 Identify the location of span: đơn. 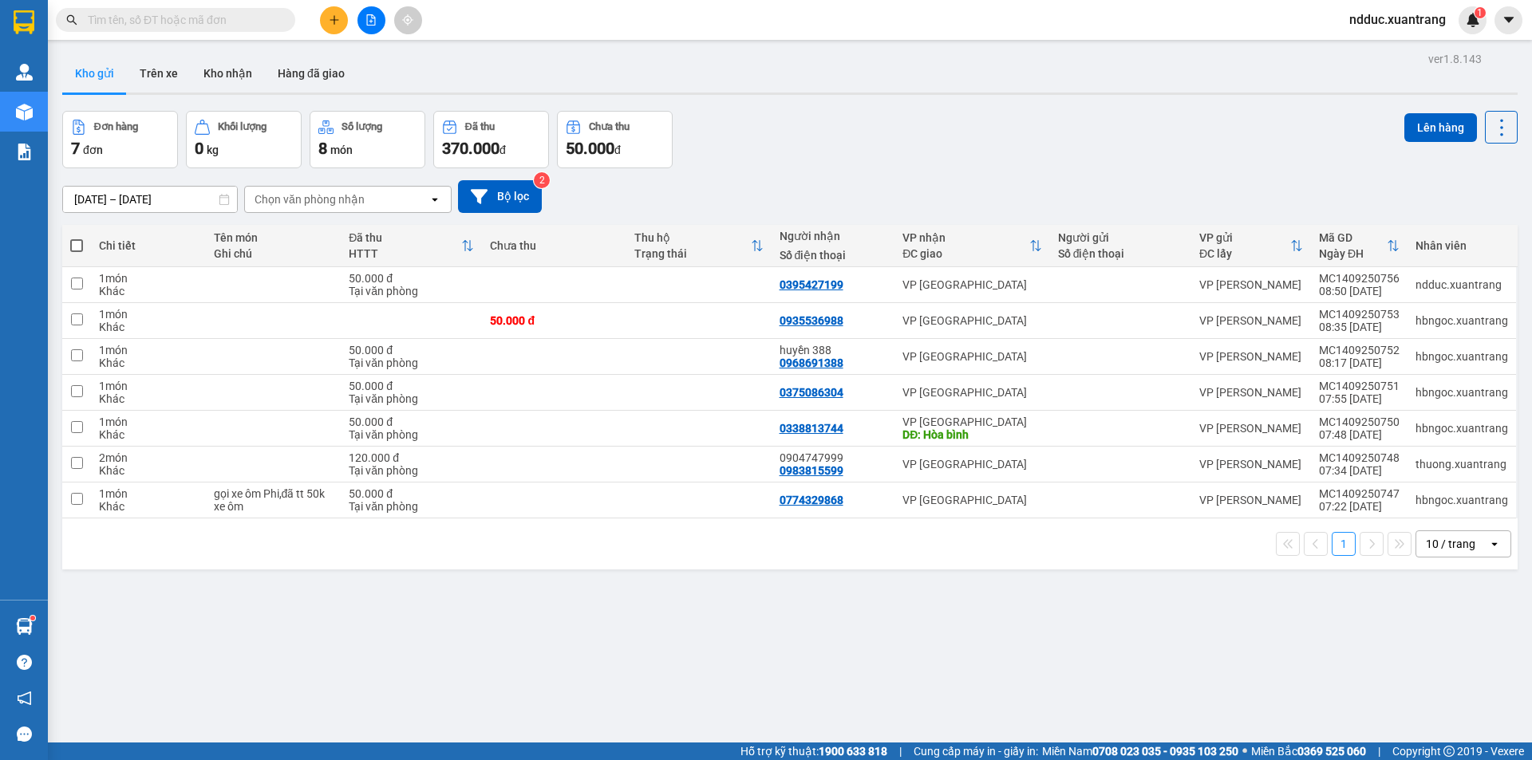
(93, 150).